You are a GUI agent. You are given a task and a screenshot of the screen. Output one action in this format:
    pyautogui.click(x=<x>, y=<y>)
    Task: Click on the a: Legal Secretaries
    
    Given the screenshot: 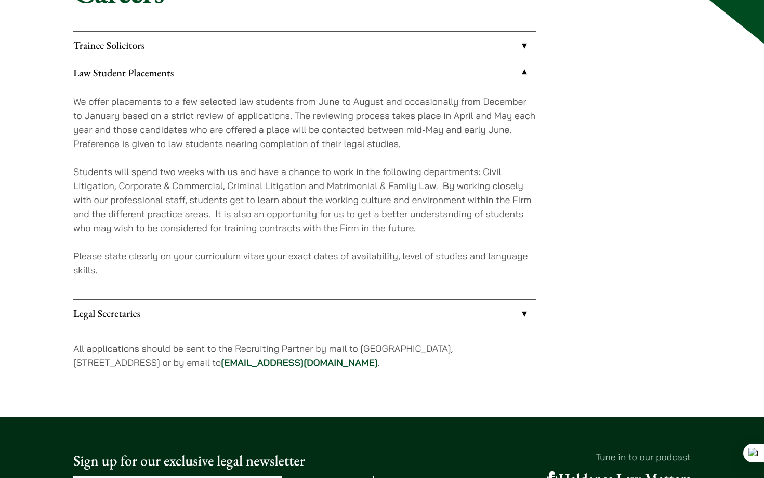 What is the action you would take?
    pyautogui.click(x=305, y=313)
    